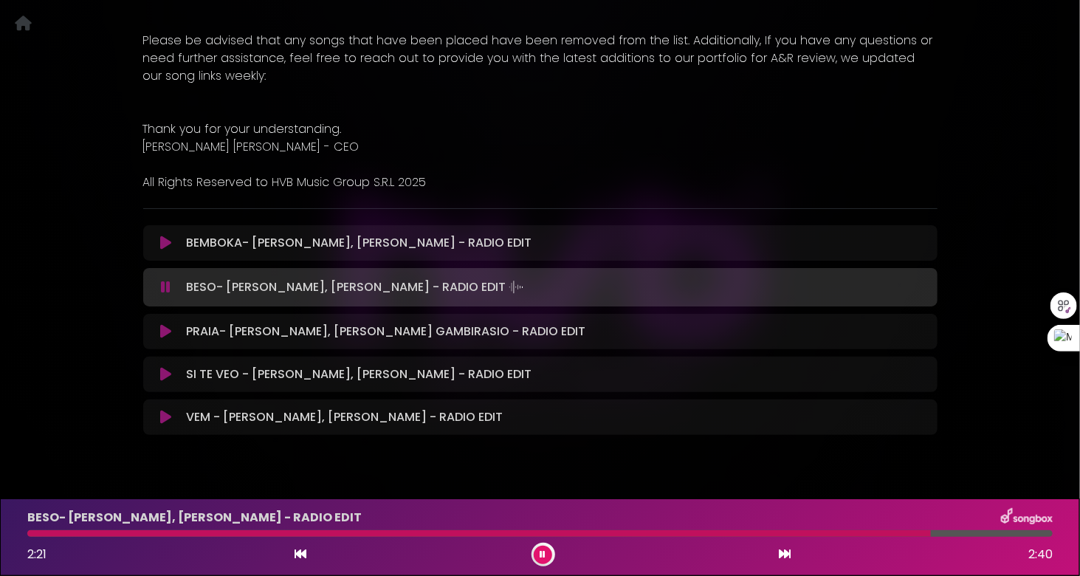 This screenshot has width=1080, height=576. Describe the element at coordinates (540, 182) in the screenshot. I see `p: All Rights Reserved to HVB Music Group S.R.L 2025` at that location.